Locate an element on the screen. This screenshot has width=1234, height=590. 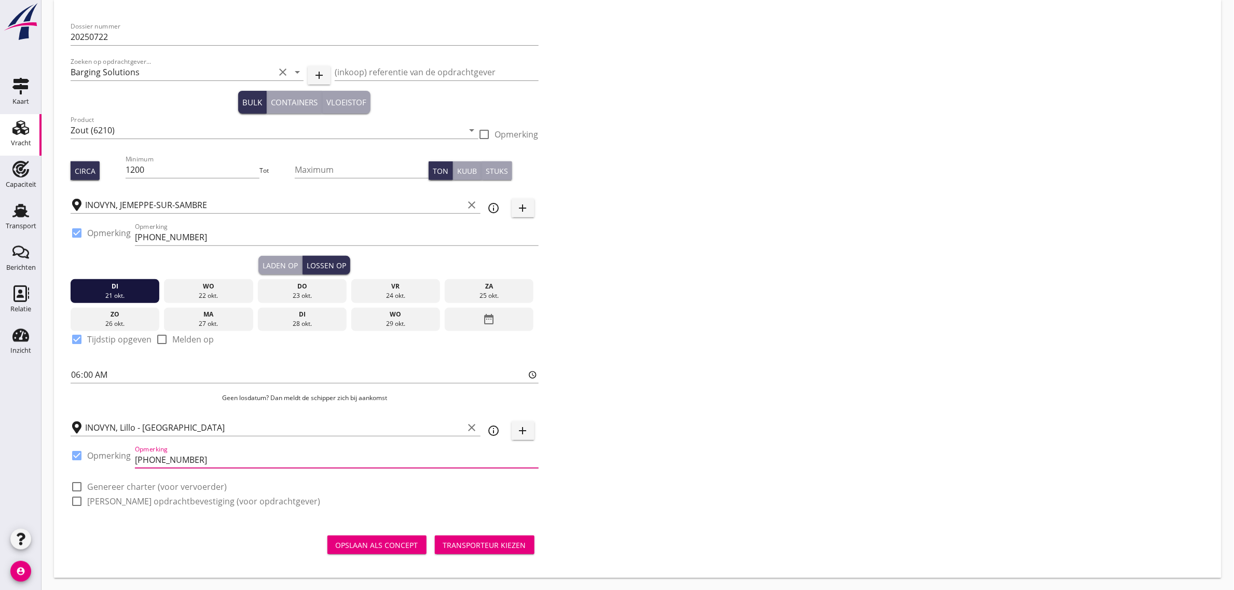
button: Containers is located at coordinates (294, 102).